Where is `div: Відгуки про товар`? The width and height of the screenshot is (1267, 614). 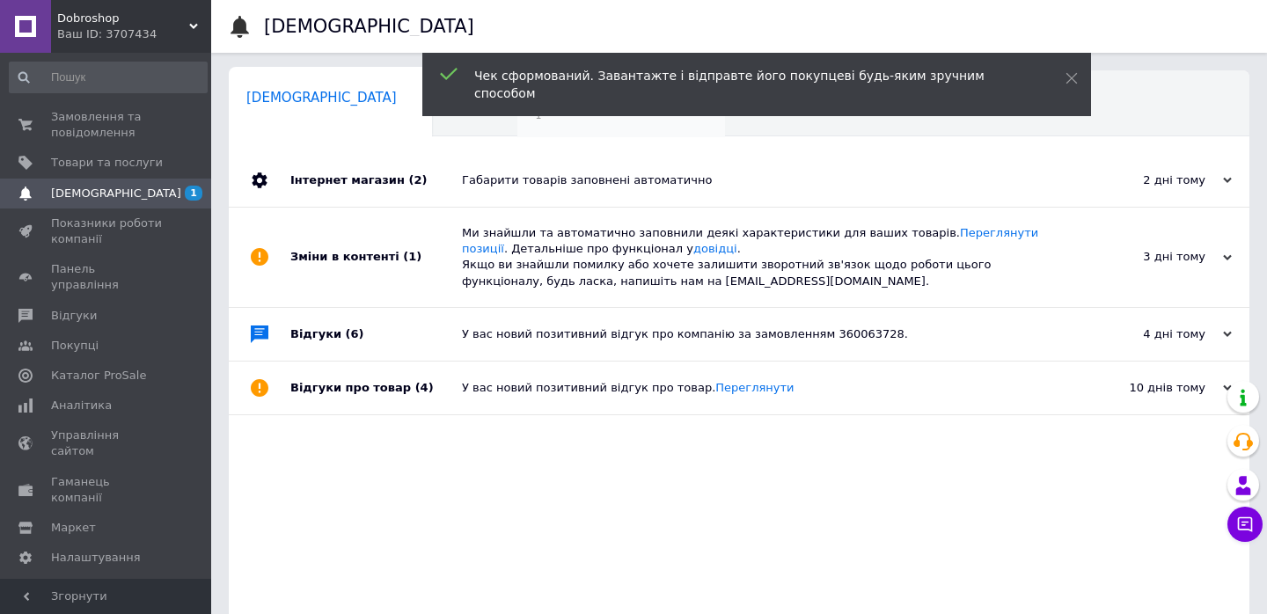
div: Відгуки про товар is located at coordinates (376, 388).